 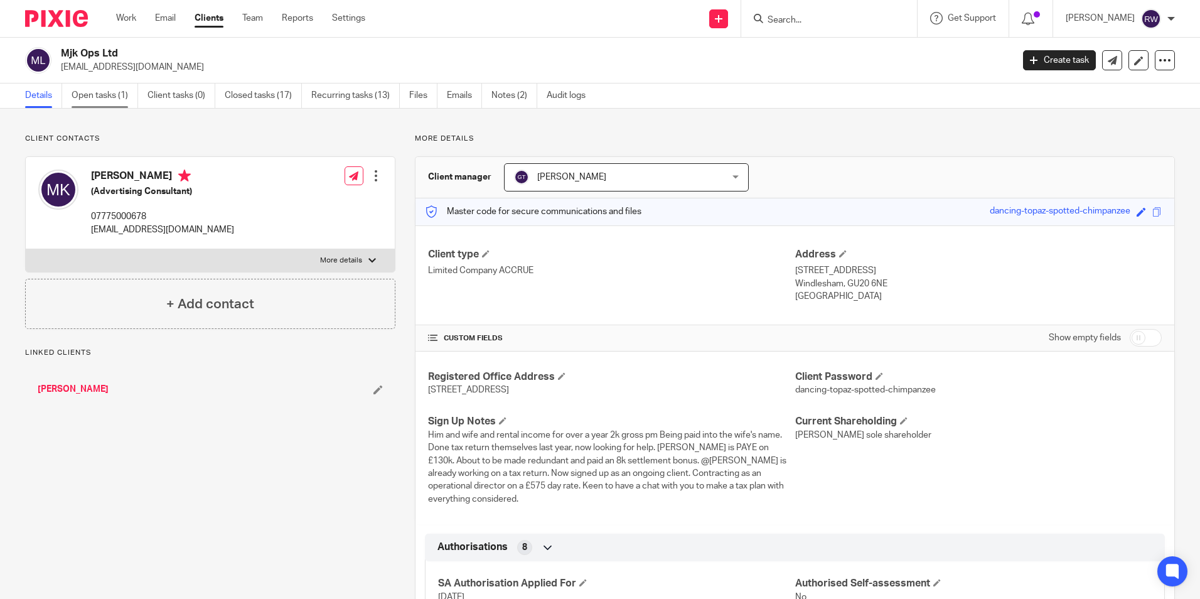 I want to click on a: Emails, so click(x=465, y=95).